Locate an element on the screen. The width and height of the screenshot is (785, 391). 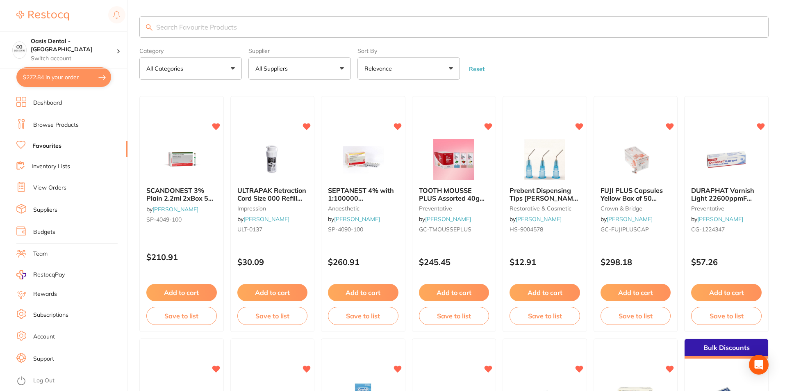
b: Prebent Dispensing Tips HENRY SCHEIN 25G Blue 100 pack is located at coordinates (545, 194).